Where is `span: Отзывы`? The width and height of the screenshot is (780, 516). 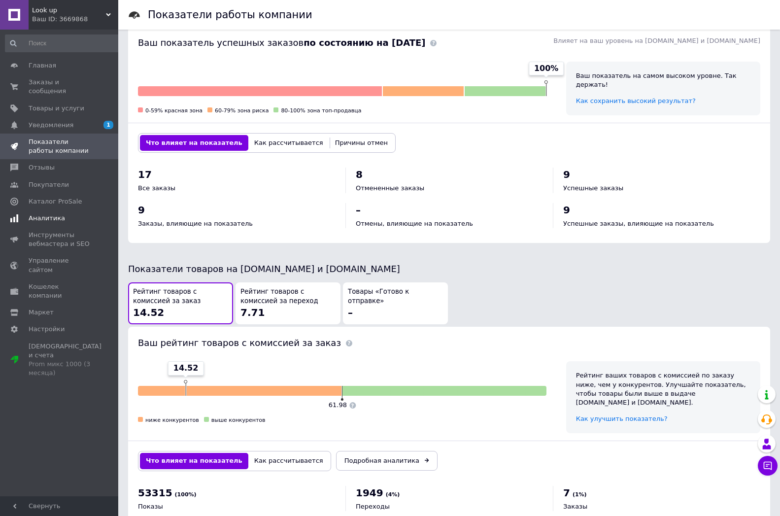 span: Отзывы is located at coordinates (41, 167).